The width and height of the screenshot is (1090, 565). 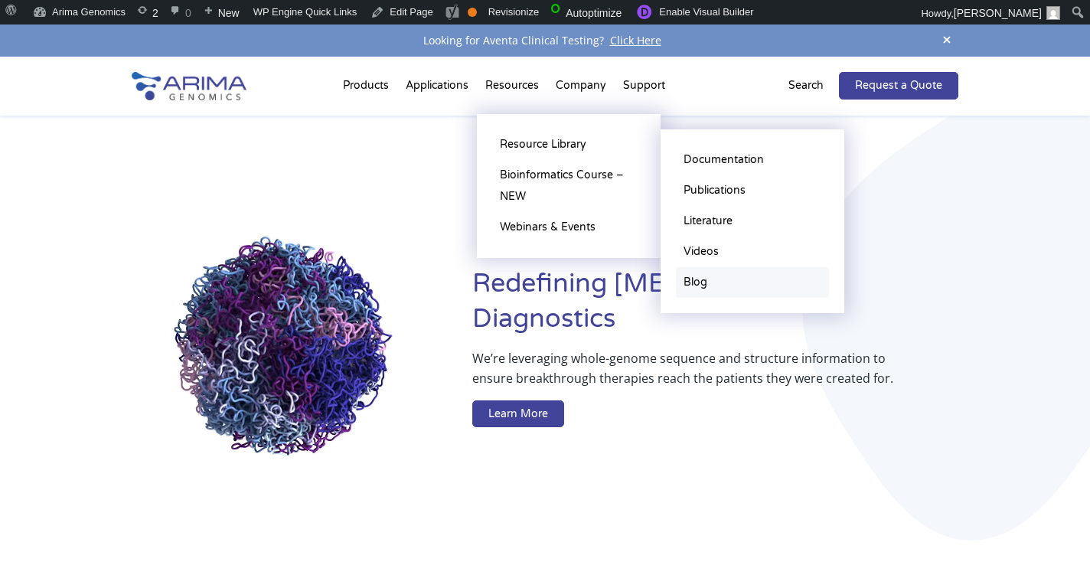 What do you see at coordinates (569, 145) in the screenshot?
I see `a: Resource Library` at bounding box center [569, 145].